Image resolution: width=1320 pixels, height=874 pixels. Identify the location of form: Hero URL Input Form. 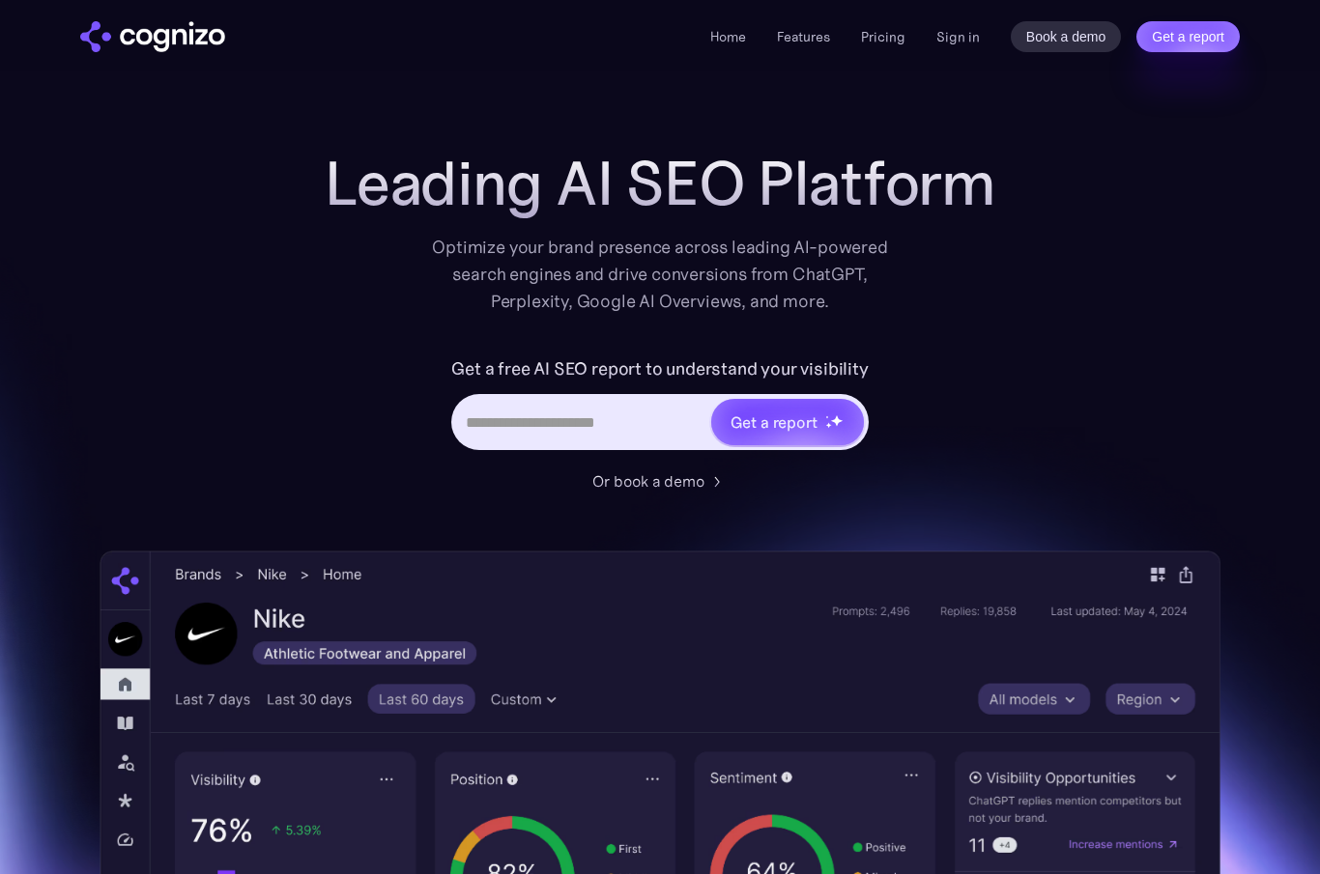
(659, 407).